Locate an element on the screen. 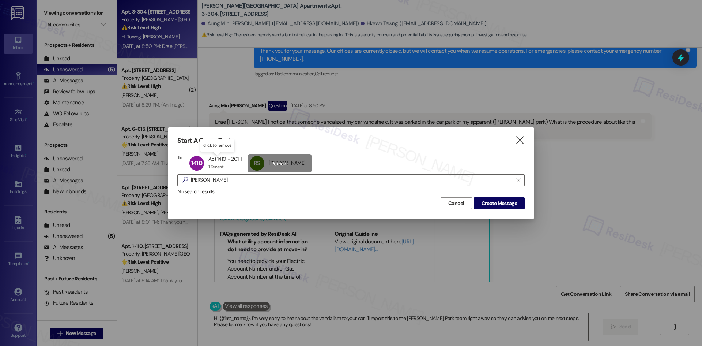  div: 1 Tenant is located at coordinates (216, 167).